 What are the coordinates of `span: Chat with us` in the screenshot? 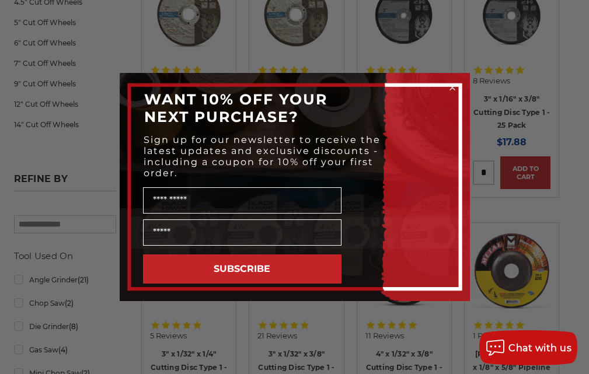 It's located at (540, 348).